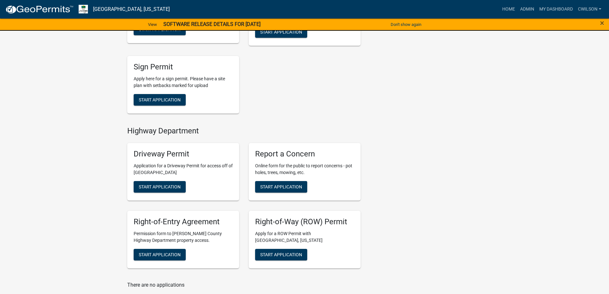 Image resolution: width=609 pixels, height=294 pixels. I want to click on h5: Report a Concern, so click(305, 154).